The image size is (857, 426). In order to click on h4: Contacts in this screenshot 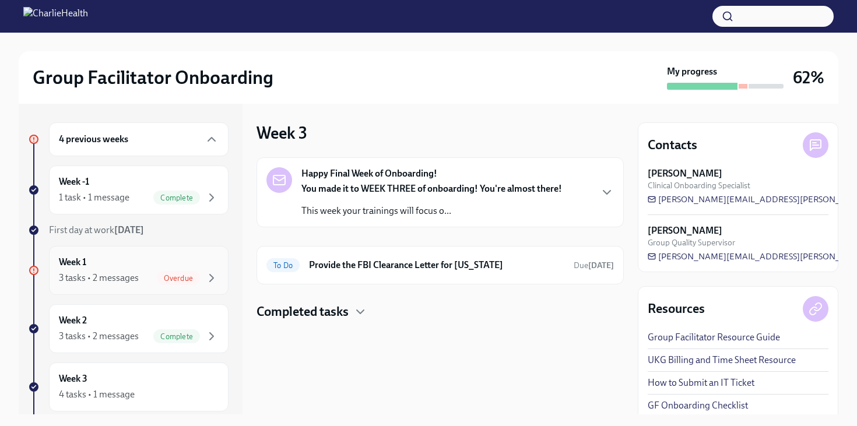, I will do `click(672, 145)`.